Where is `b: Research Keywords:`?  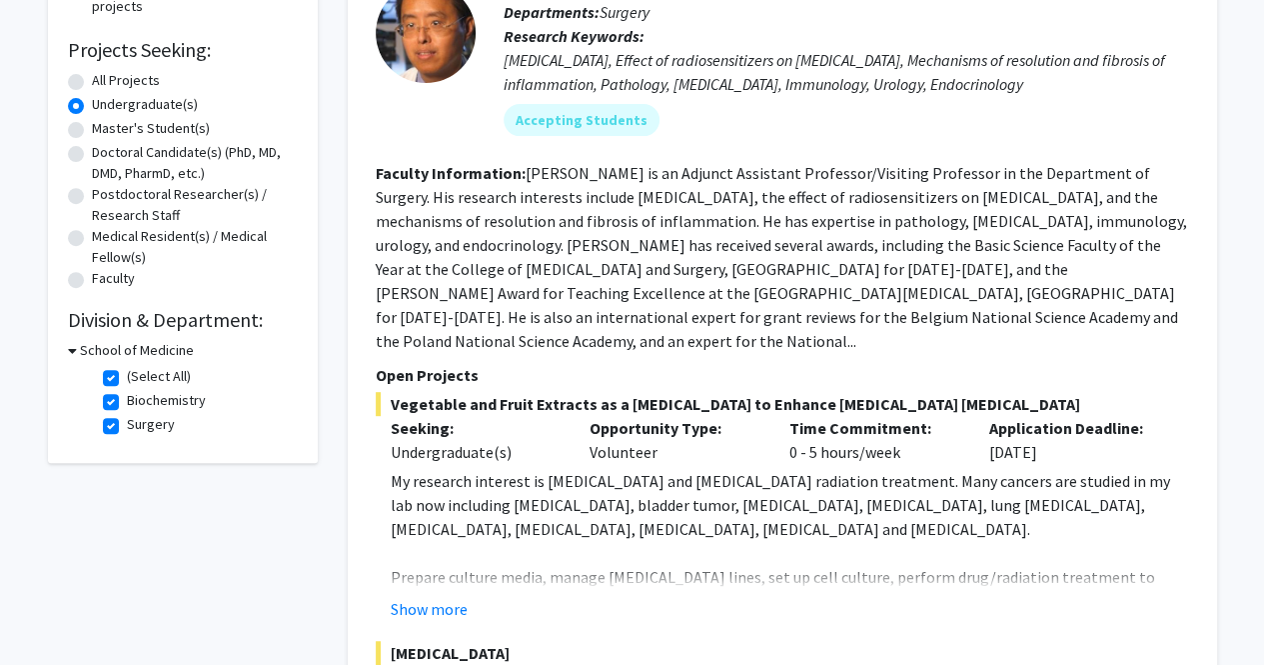
b: Research Keywords: is located at coordinates (574, 36).